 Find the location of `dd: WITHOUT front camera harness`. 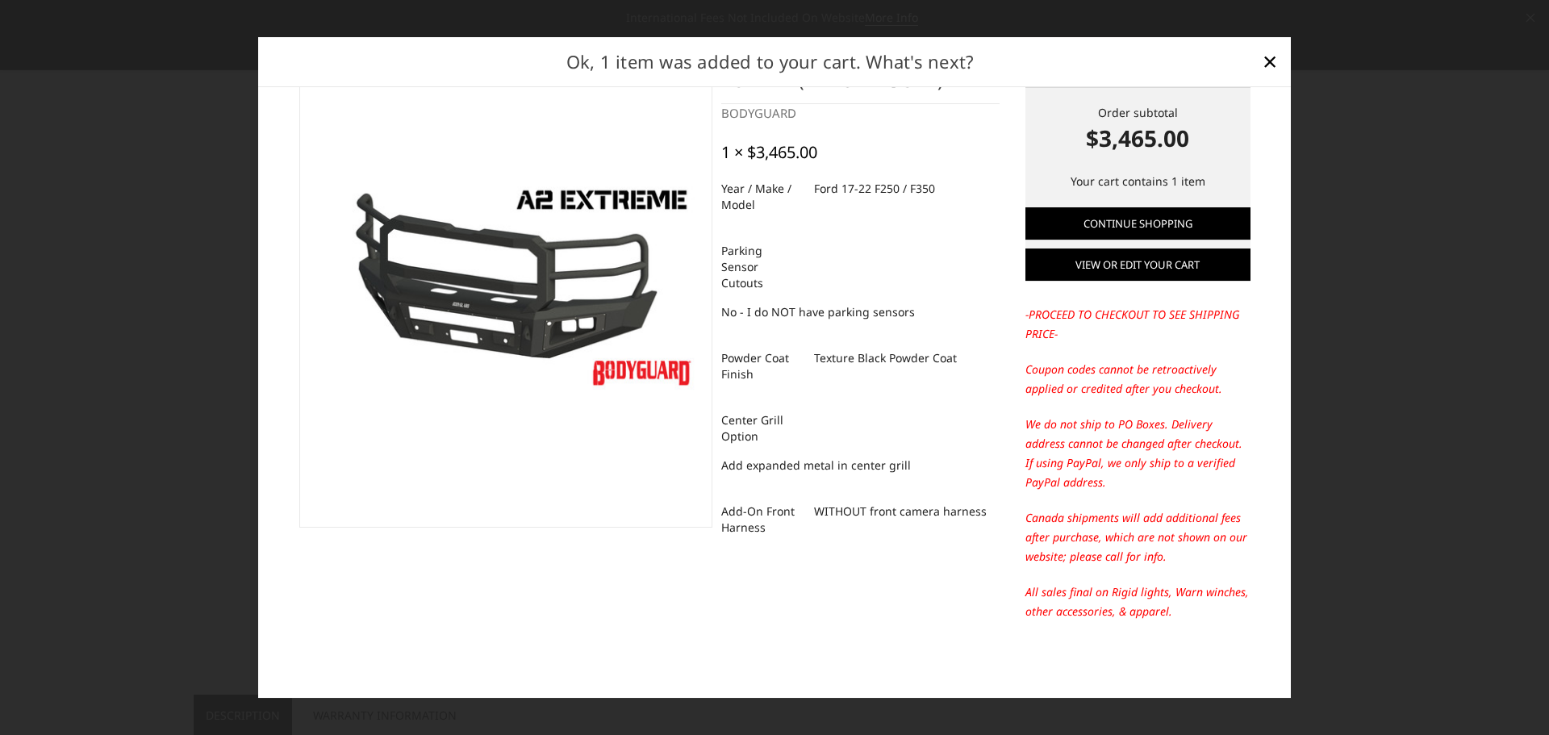

dd: WITHOUT front camera harness is located at coordinates (900, 512).